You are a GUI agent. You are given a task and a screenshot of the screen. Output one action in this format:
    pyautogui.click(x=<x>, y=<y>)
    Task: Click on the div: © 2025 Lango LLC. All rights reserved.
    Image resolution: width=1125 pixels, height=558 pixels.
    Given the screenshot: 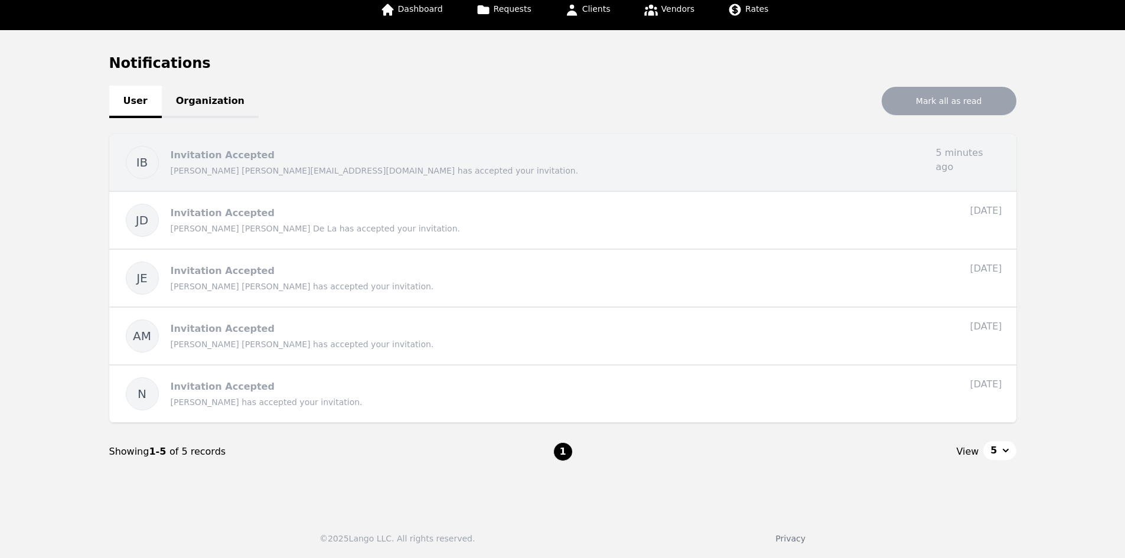 What is the action you would take?
    pyautogui.click(x=397, y=538)
    